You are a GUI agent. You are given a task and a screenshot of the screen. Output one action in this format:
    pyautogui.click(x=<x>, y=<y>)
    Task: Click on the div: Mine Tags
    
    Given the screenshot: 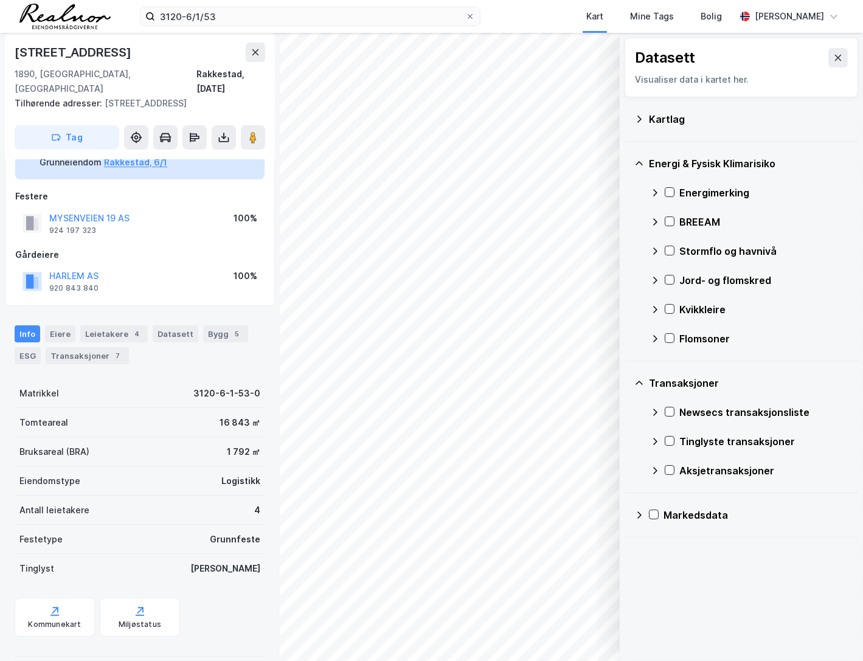 What is the action you would take?
    pyautogui.click(x=652, y=16)
    